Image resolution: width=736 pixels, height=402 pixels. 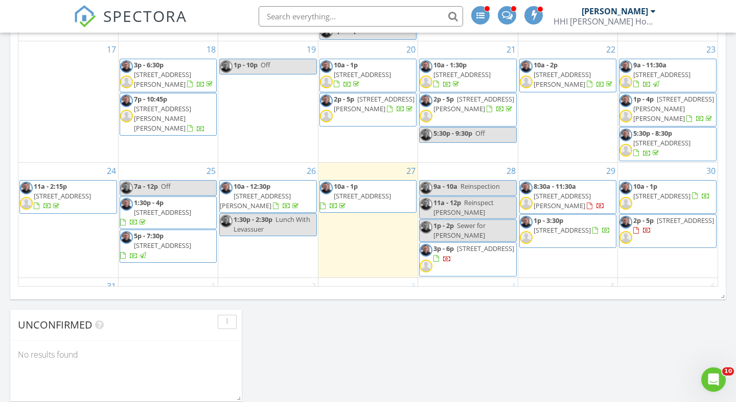 What do you see at coordinates (443, 99) in the screenshot?
I see `span: 2p - 5p` at bounding box center [443, 99].